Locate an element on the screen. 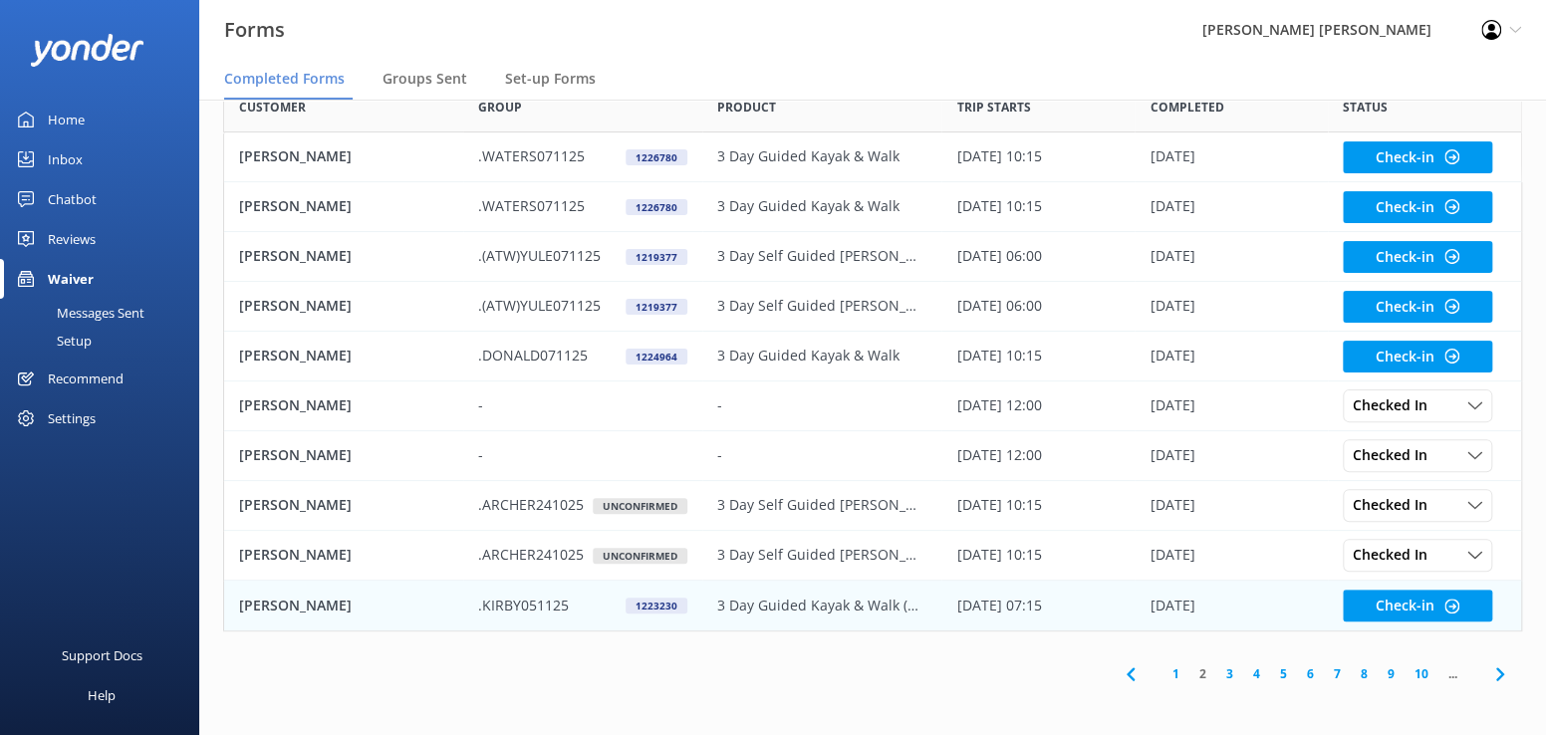  a: Messages Sent is located at coordinates (106, 313).